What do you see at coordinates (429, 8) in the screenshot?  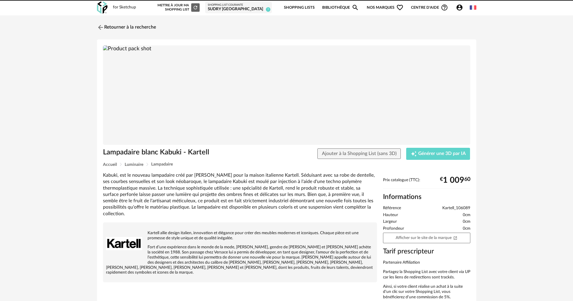 I see `span: Centre d'aideHelp Circle Outline icon` at bounding box center [429, 8].